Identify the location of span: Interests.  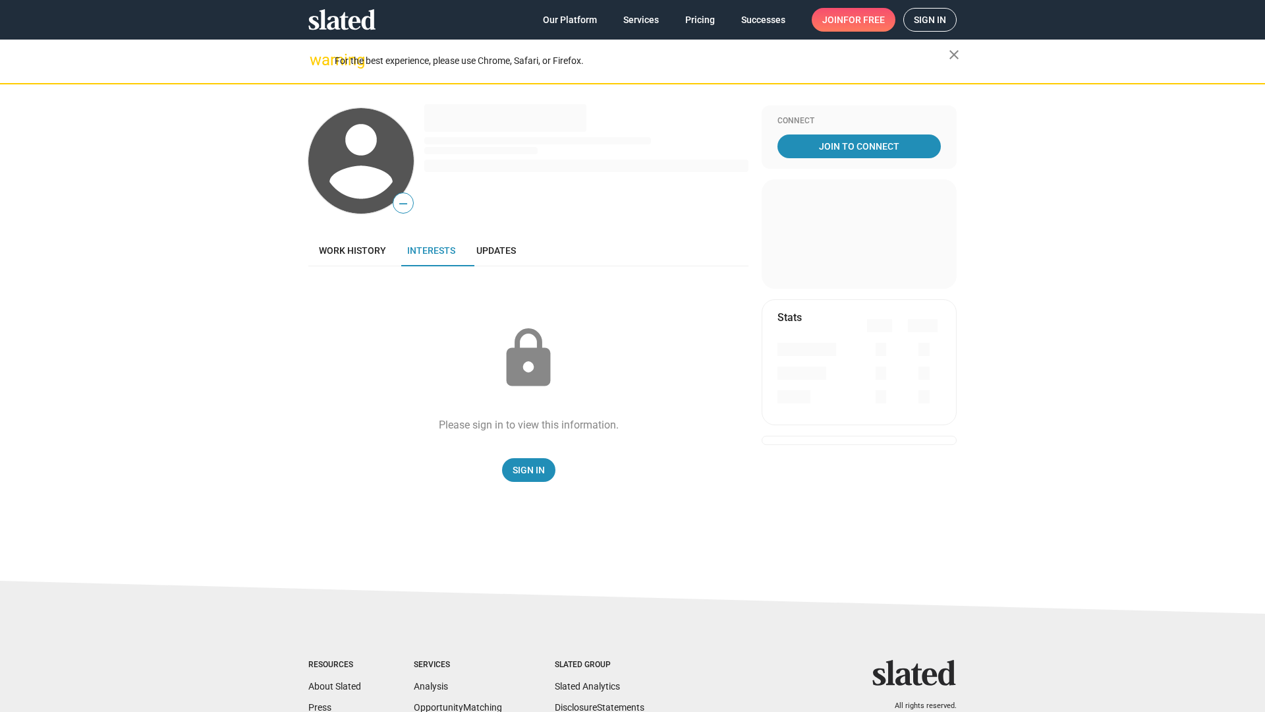
(431, 250).